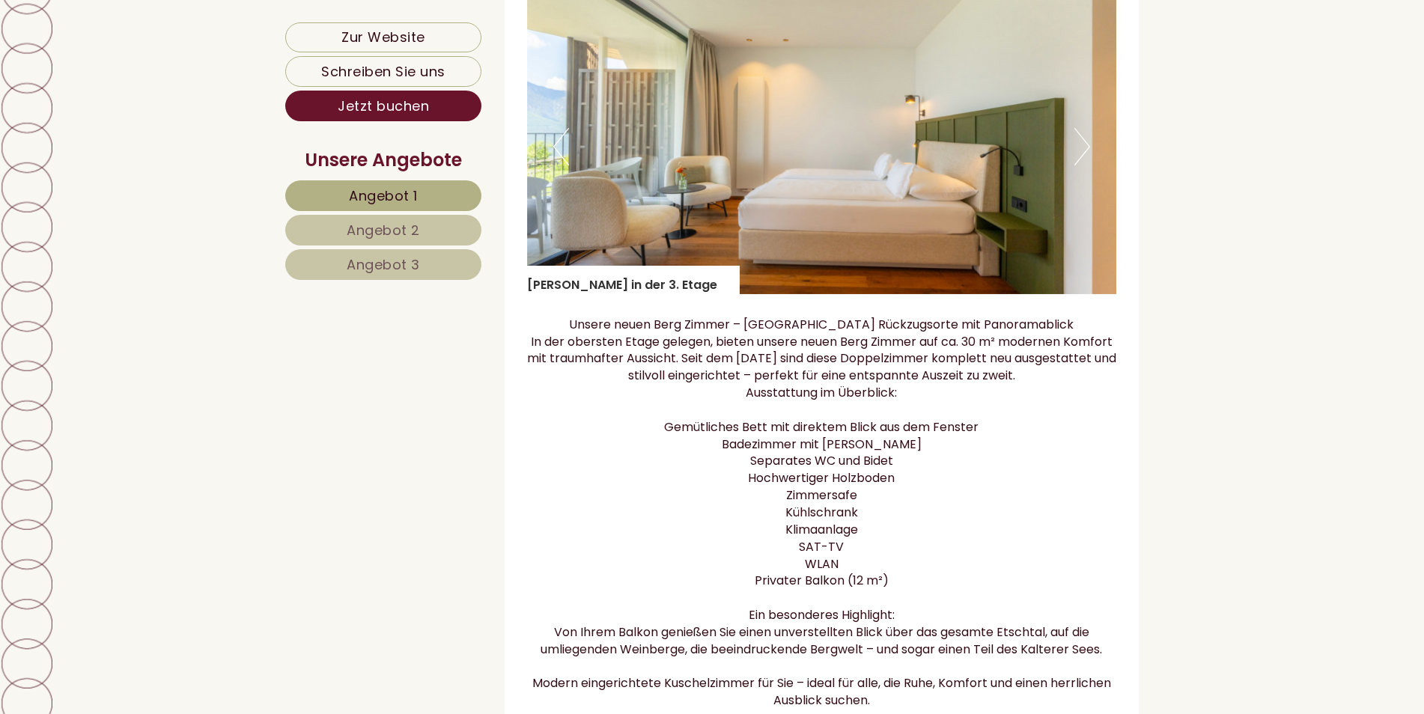  What do you see at coordinates (383, 160) in the screenshot?
I see `div: Unsere Angebote` at bounding box center [383, 160].